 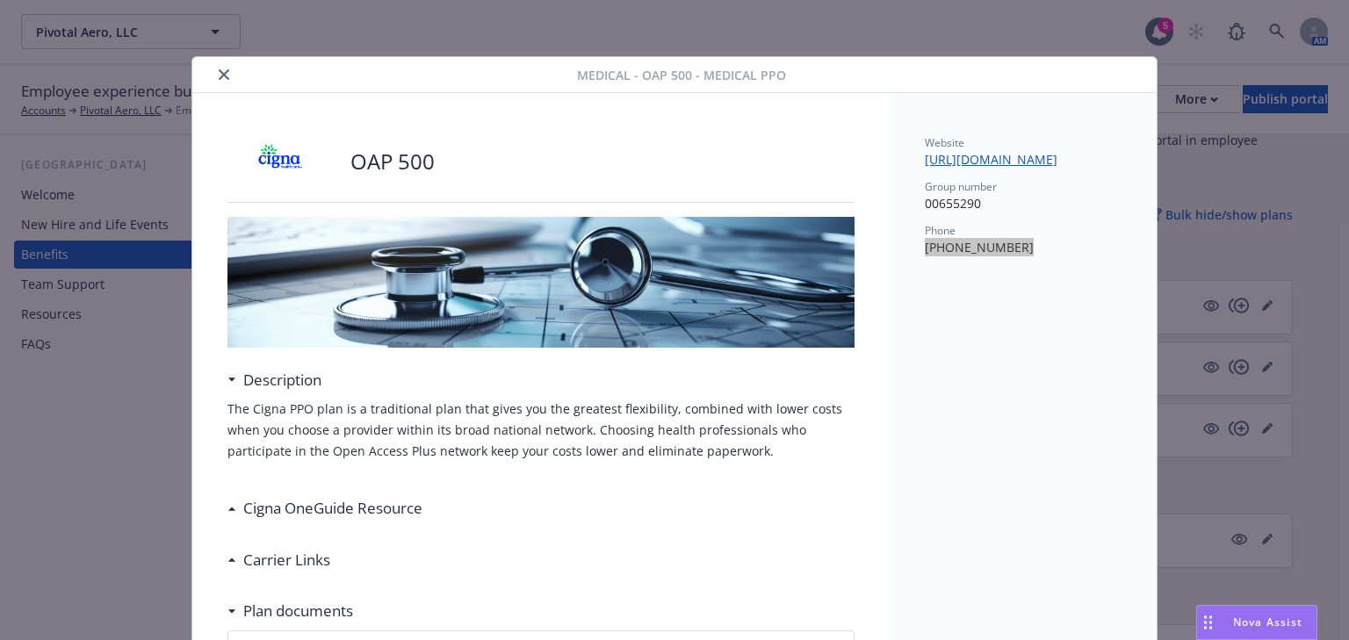 What do you see at coordinates (1257, 623) in the screenshot?
I see `button: Nova Assist` at bounding box center [1257, 623].